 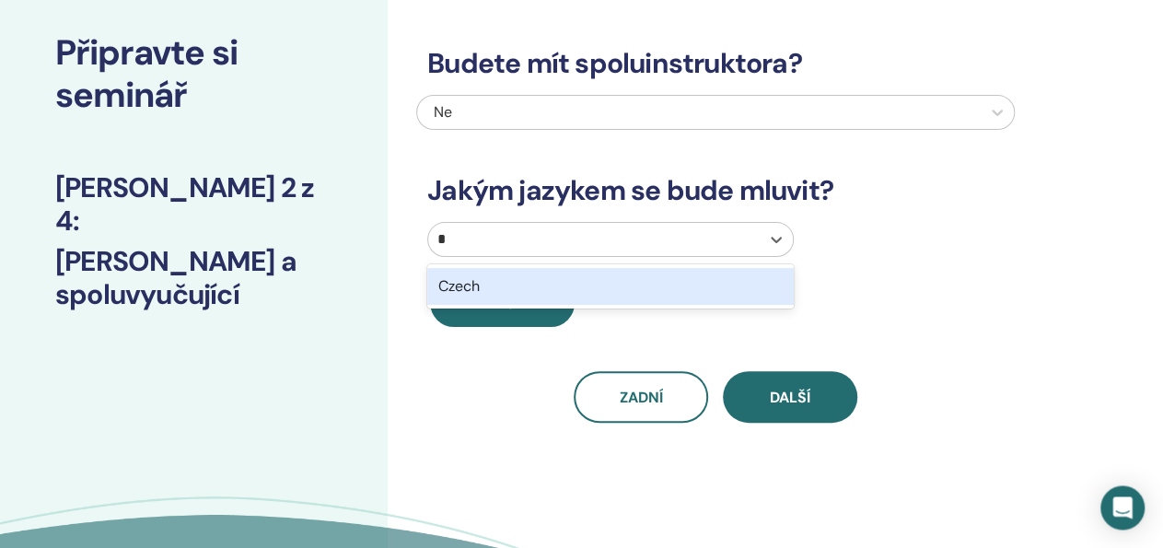 What do you see at coordinates (790, 397) in the screenshot?
I see `button: další` at bounding box center [790, 397].